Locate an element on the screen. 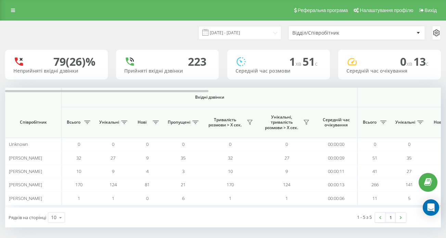  div: 10 is located at coordinates (54, 218).